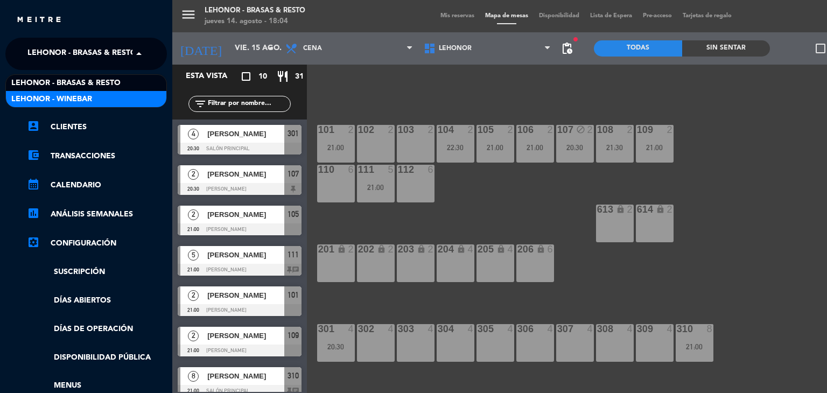 This screenshot has height=393, width=827. What do you see at coordinates (97, 272) in the screenshot?
I see `a: Suscripción` at bounding box center [97, 272].